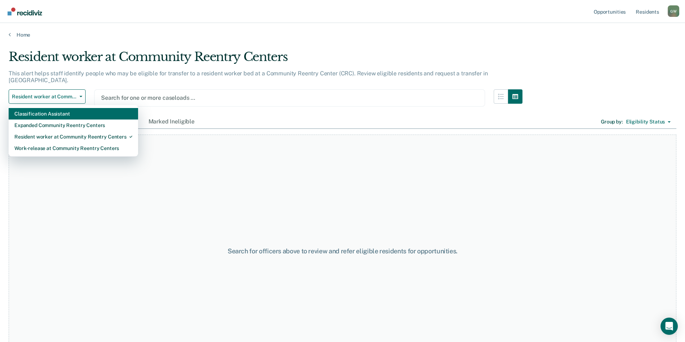 This screenshot has width=685, height=342. What do you see at coordinates (25, 11) in the screenshot?
I see `img: Recidiviz` at bounding box center [25, 11].